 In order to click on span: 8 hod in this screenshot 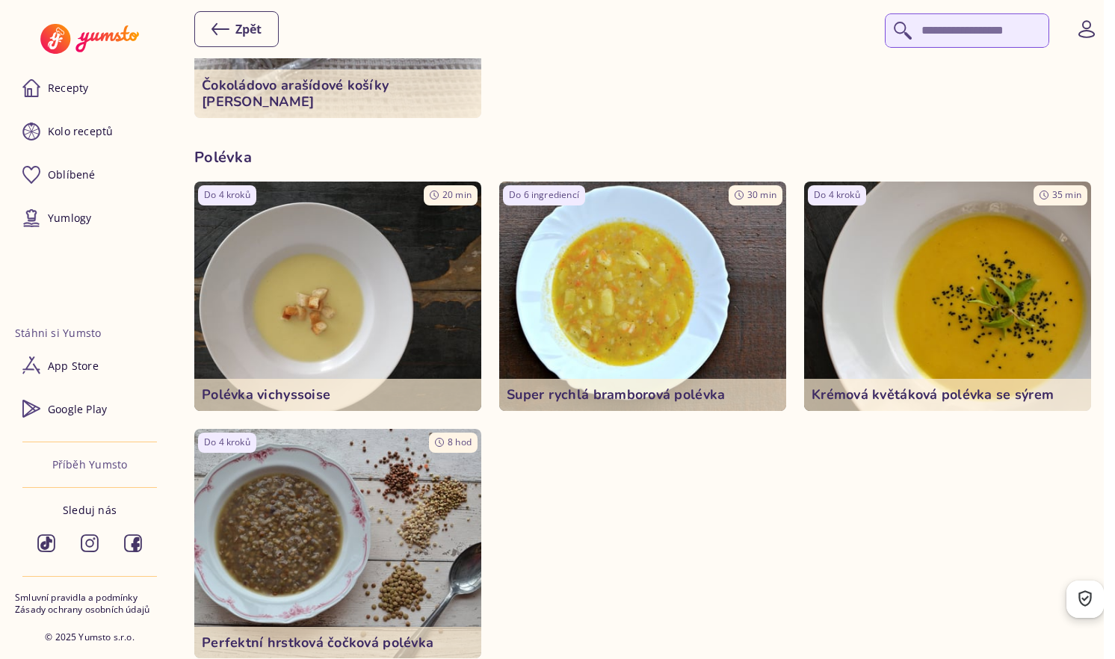, I will do `click(460, 442)`.